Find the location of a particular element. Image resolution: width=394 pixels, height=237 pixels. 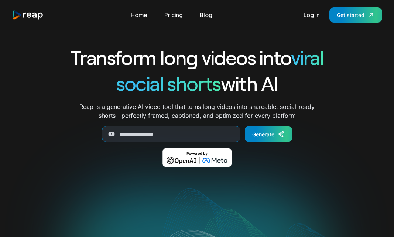

h1: Transform long videos into is located at coordinates (197, 57).